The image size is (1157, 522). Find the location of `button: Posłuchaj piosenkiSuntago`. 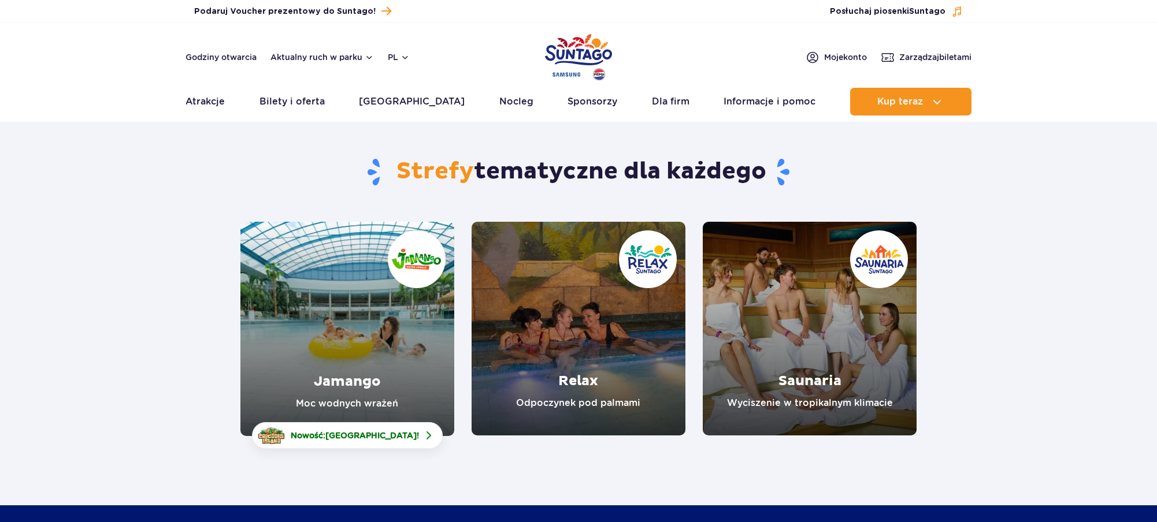

button: Posłuchaj piosenkiSuntago is located at coordinates (896, 12).